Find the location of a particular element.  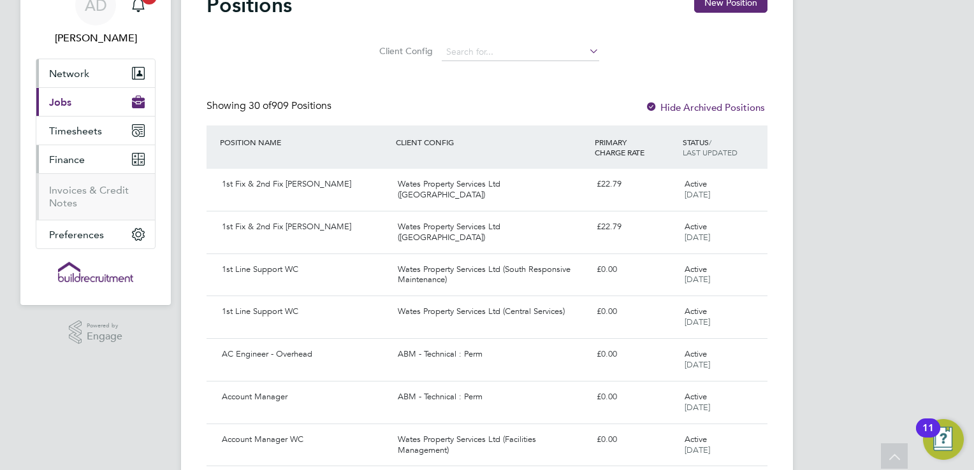

button: Preferences is located at coordinates (96, 235).